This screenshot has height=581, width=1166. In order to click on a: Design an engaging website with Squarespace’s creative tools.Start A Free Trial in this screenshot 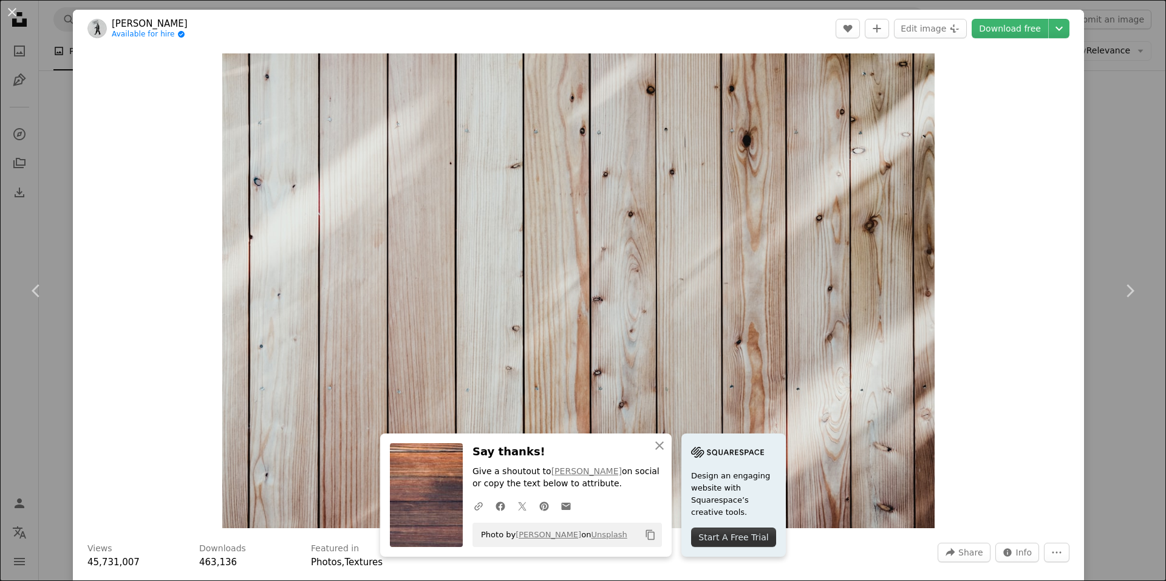, I will do `click(734, 495)`.